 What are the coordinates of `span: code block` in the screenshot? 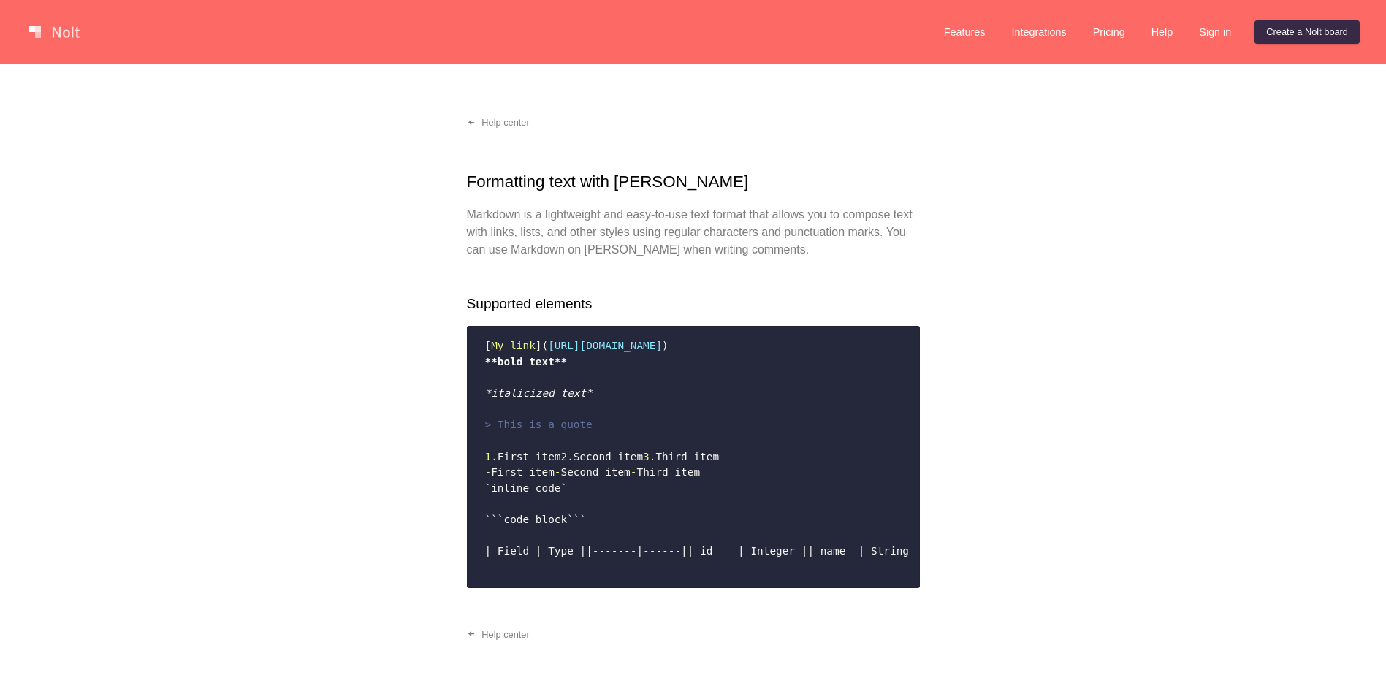 It's located at (536, 519).